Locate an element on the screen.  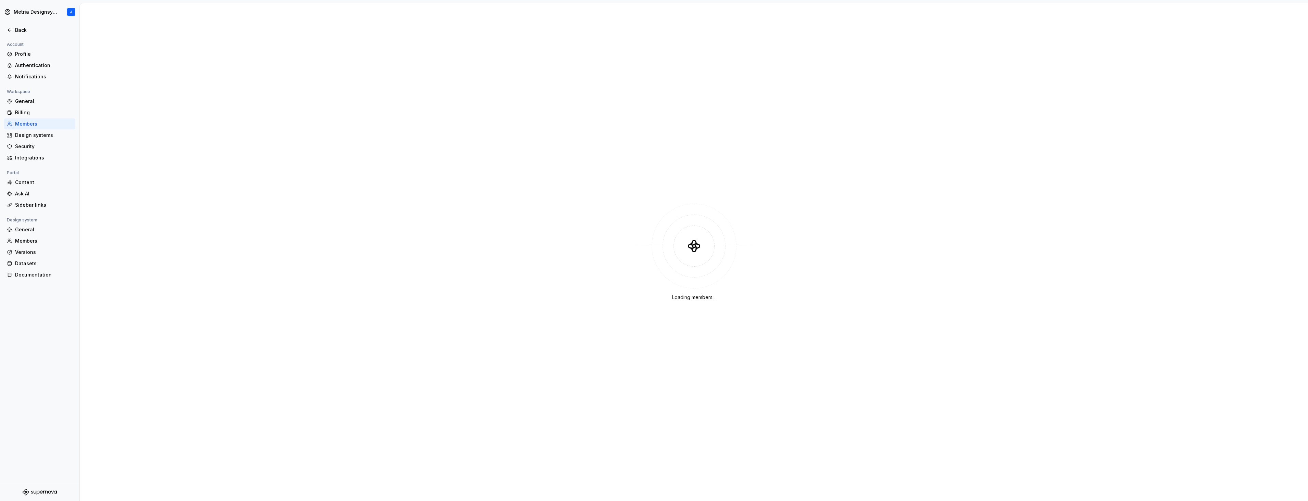
div: Account is located at coordinates (15, 44).